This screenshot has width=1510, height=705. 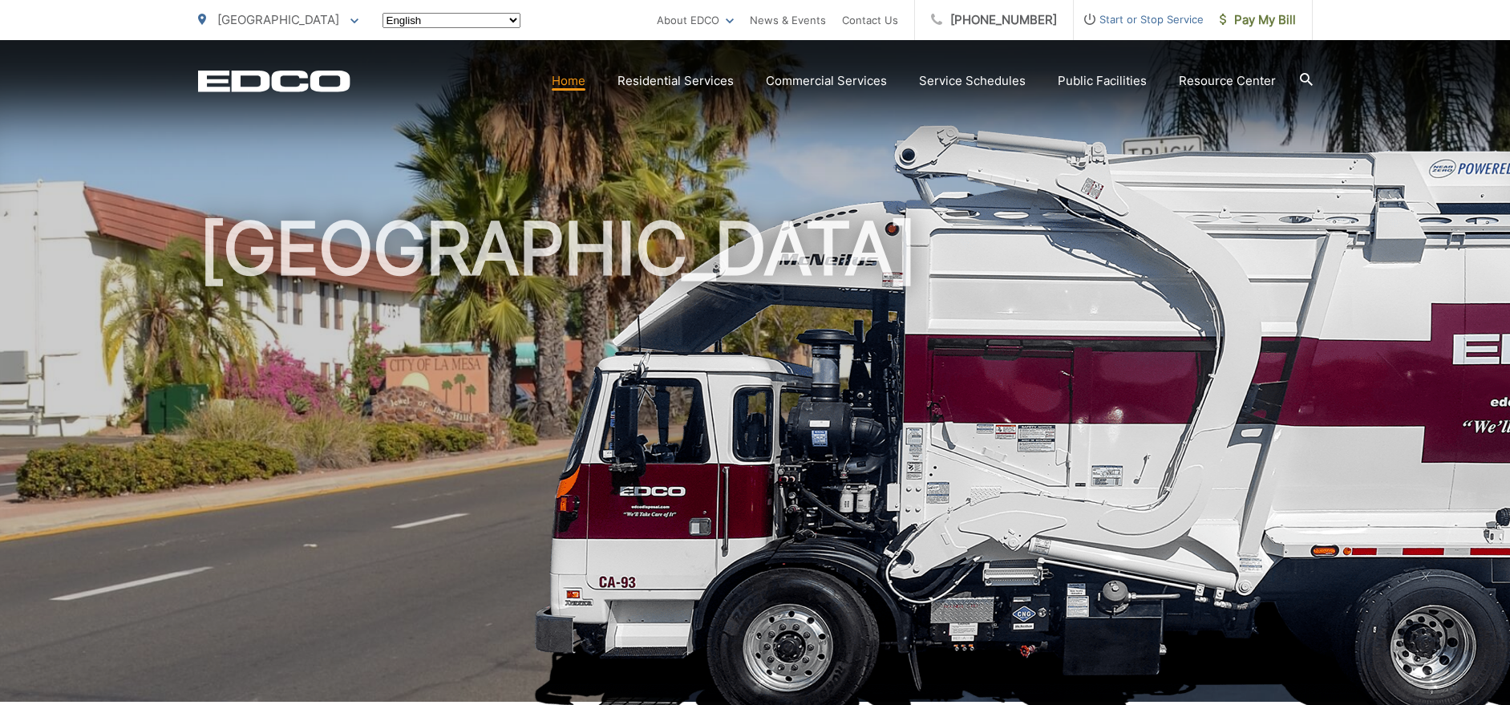 What do you see at coordinates (568, 81) in the screenshot?
I see `a: Home` at bounding box center [568, 81].